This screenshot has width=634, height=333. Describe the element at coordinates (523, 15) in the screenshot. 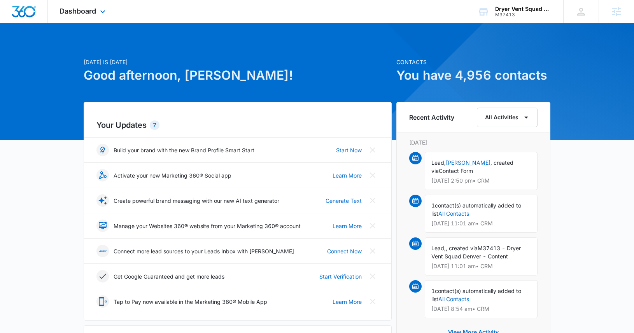

I see `div: account id` at that location.